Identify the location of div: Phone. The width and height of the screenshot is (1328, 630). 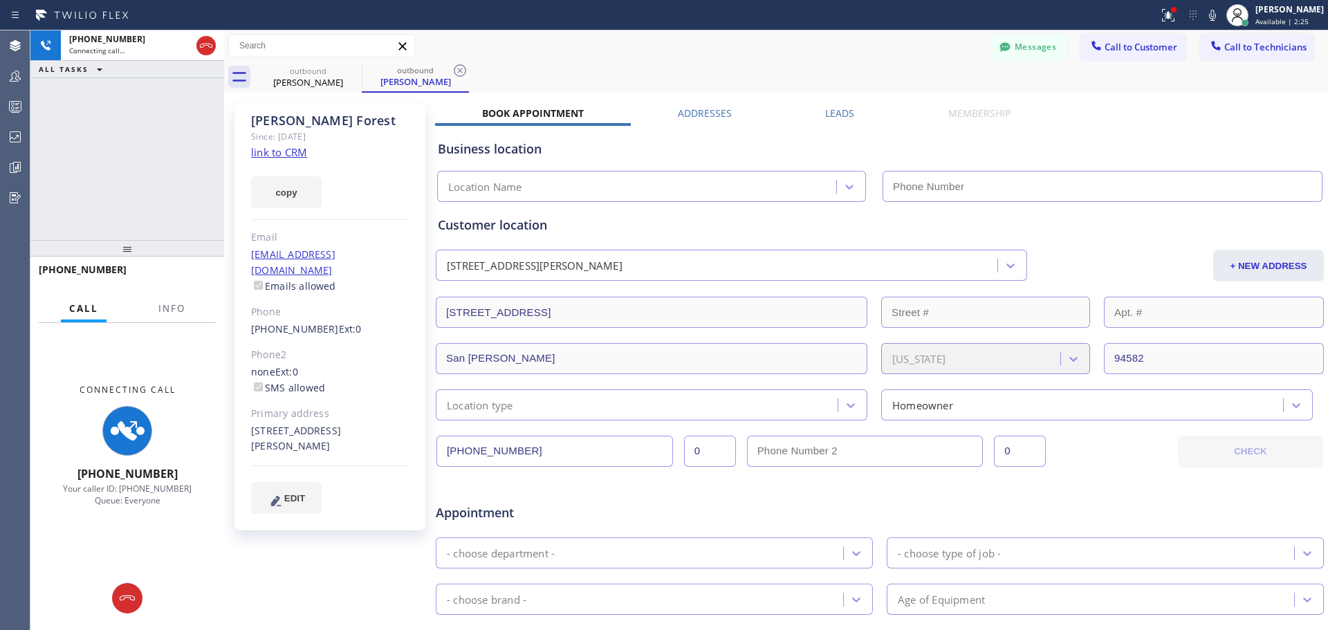
(330, 312).